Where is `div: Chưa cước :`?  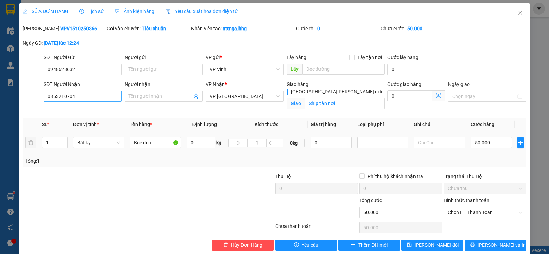 div: Chưa cước : is located at coordinates (422, 28).